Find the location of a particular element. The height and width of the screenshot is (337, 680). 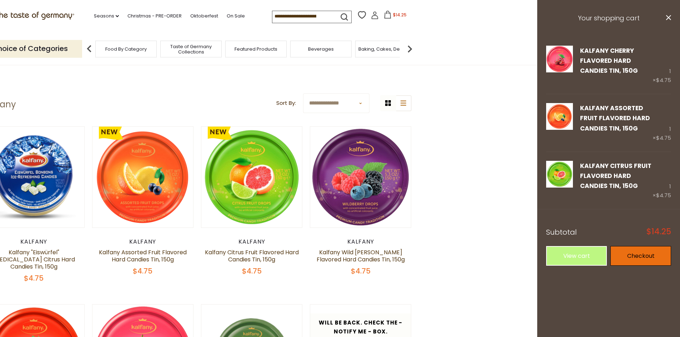

span: Featured Products is located at coordinates (256, 49).